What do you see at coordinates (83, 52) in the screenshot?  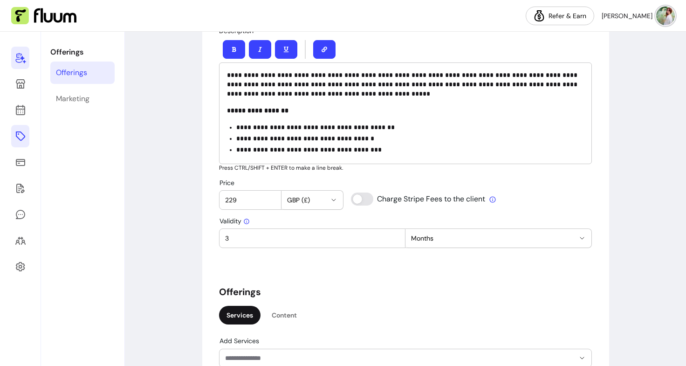 I see `p: Offerings` at bounding box center [83, 52].